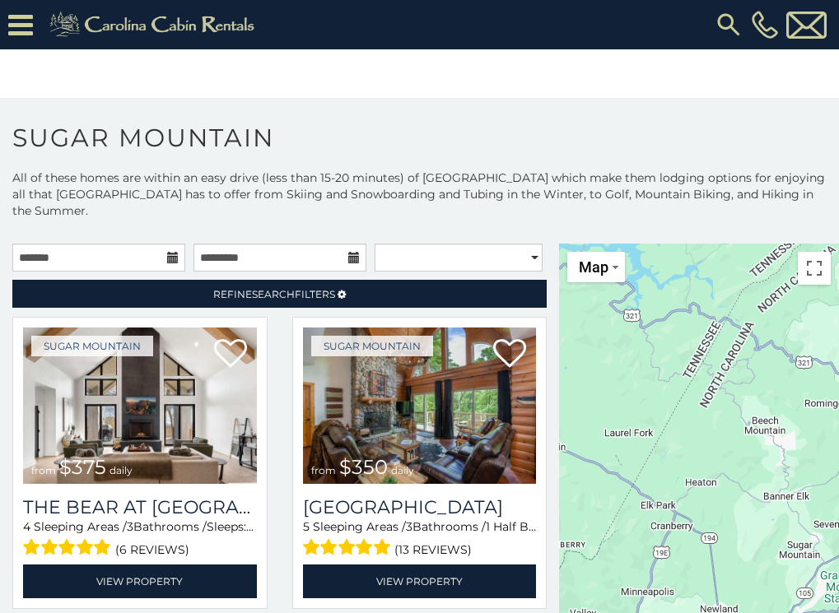 The height and width of the screenshot is (613, 839). What do you see at coordinates (155, 25) in the screenshot?
I see `img: Khaki-logo.png` at bounding box center [155, 25].